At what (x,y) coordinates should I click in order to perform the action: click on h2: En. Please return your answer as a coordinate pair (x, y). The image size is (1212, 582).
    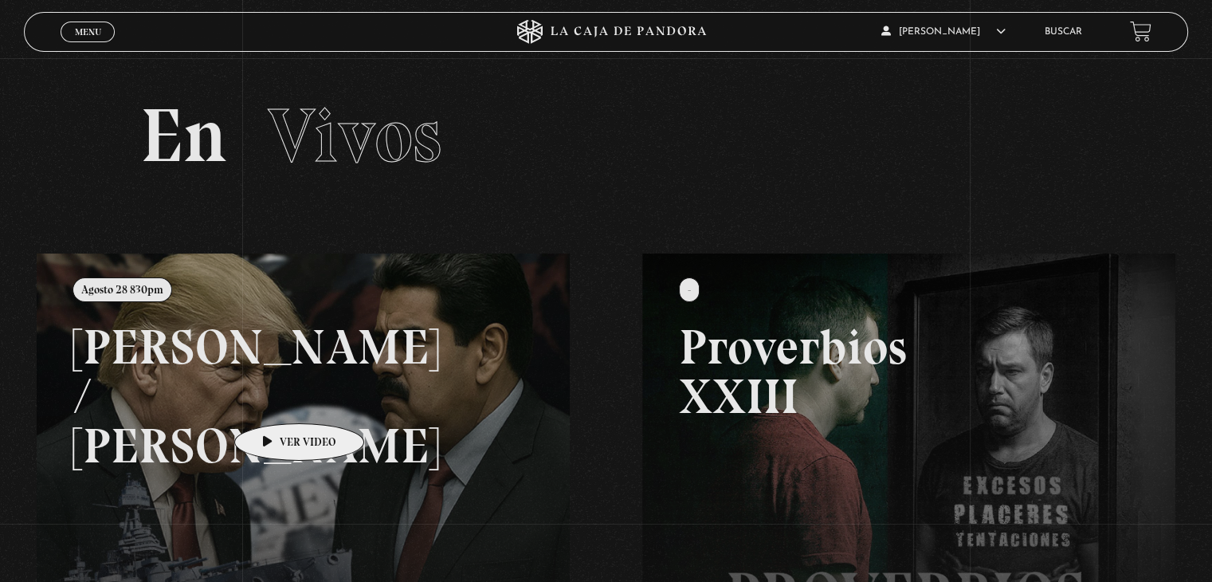
    Looking at the image, I should click on (606, 135).